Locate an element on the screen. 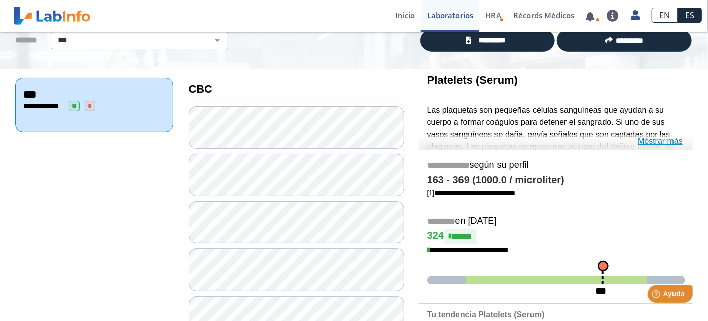 Image resolution: width=708 pixels, height=321 pixels. h5: según su perfil is located at coordinates (556, 165).